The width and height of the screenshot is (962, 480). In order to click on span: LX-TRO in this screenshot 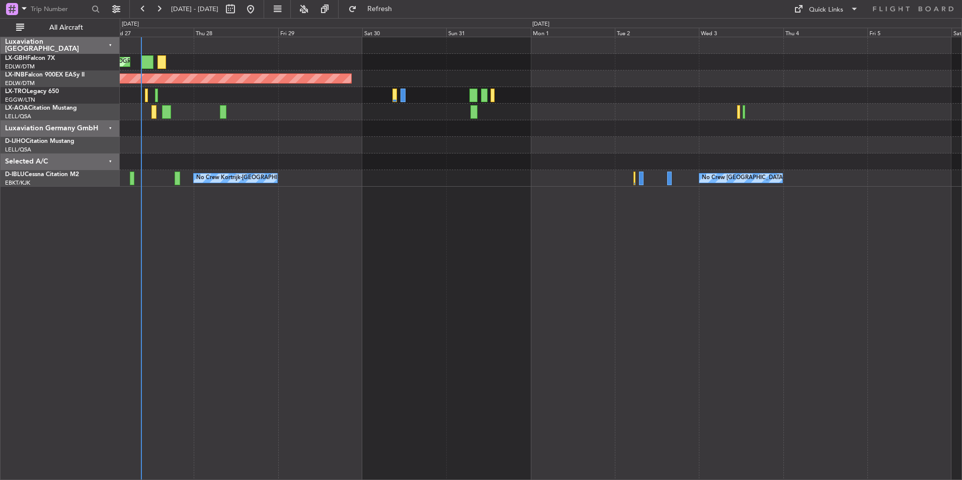, I will do `click(16, 92)`.